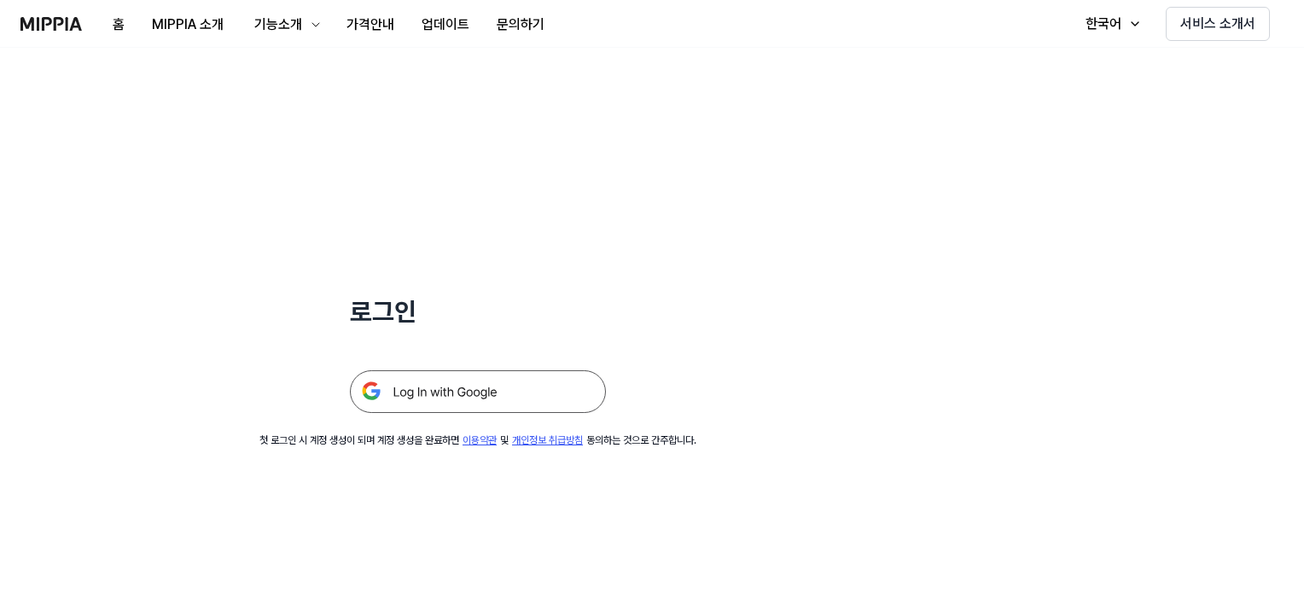  What do you see at coordinates (285, 25) in the screenshot?
I see `button: 기능소개` at bounding box center [285, 25].